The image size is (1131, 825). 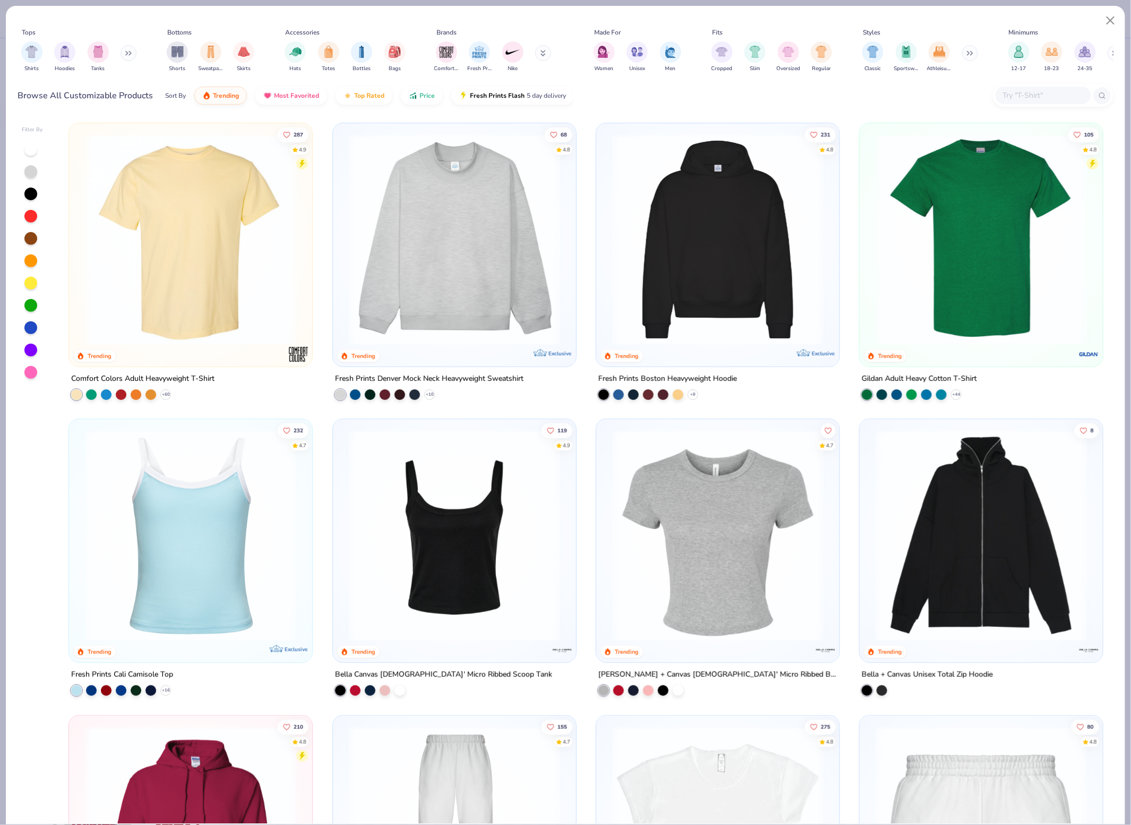 I want to click on div: Gildan Adult Heavy Cotton T-Shirt, so click(x=920, y=379).